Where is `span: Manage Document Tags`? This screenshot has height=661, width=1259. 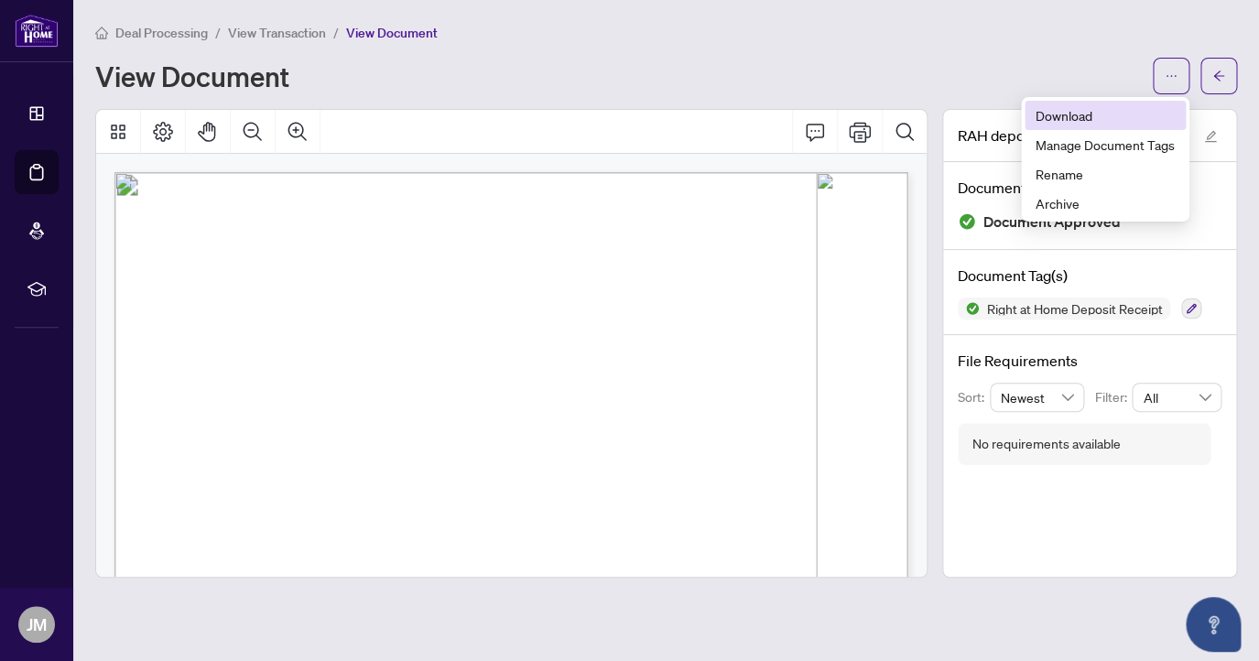 span: Manage Document Tags is located at coordinates (1105, 145).